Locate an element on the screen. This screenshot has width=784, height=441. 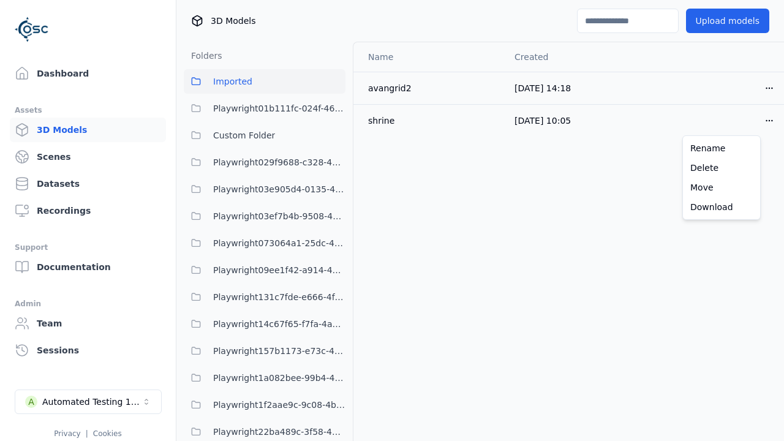
a: Move is located at coordinates (722, 188).